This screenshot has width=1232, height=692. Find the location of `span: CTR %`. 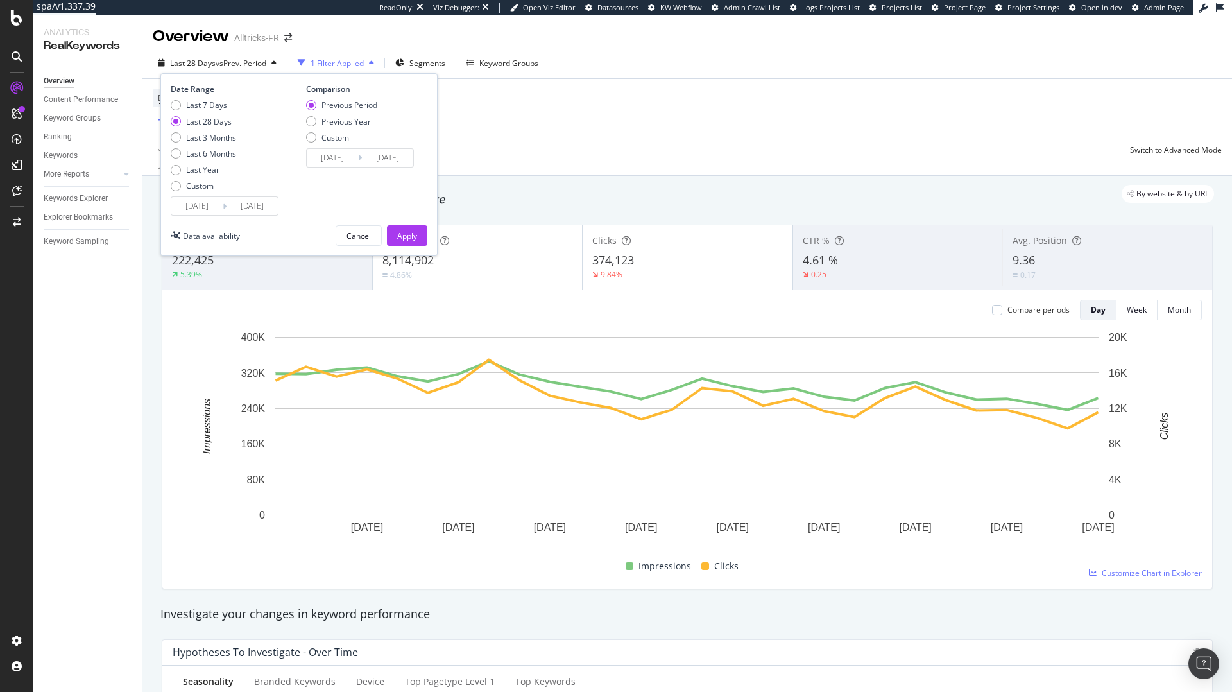

span: CTR % is located at coordinates (816, 240).